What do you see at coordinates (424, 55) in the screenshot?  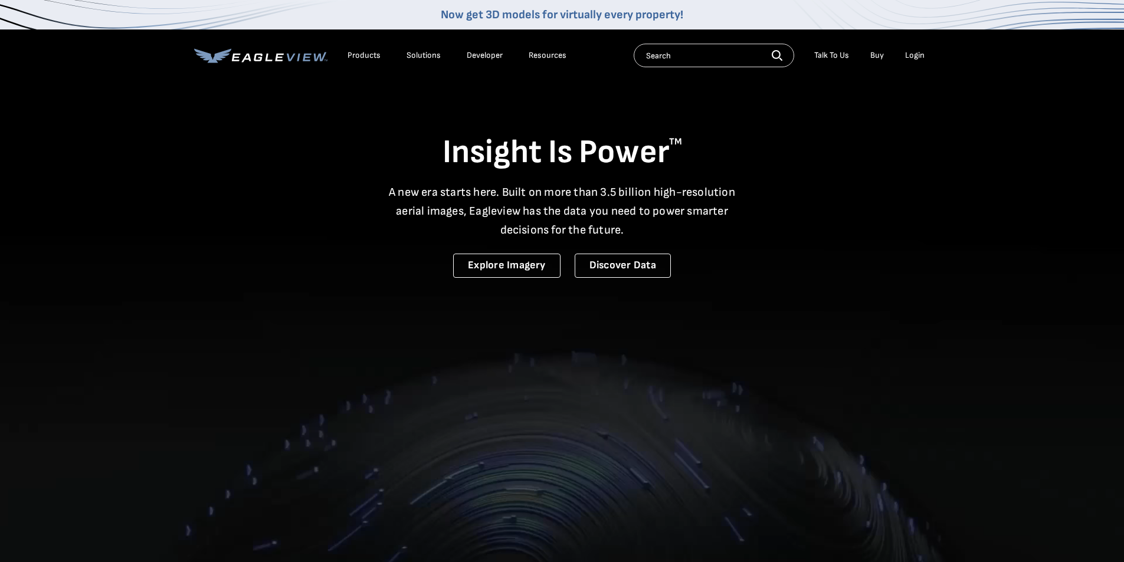 I see `div: Solutions` at bounding box center [424, 55].